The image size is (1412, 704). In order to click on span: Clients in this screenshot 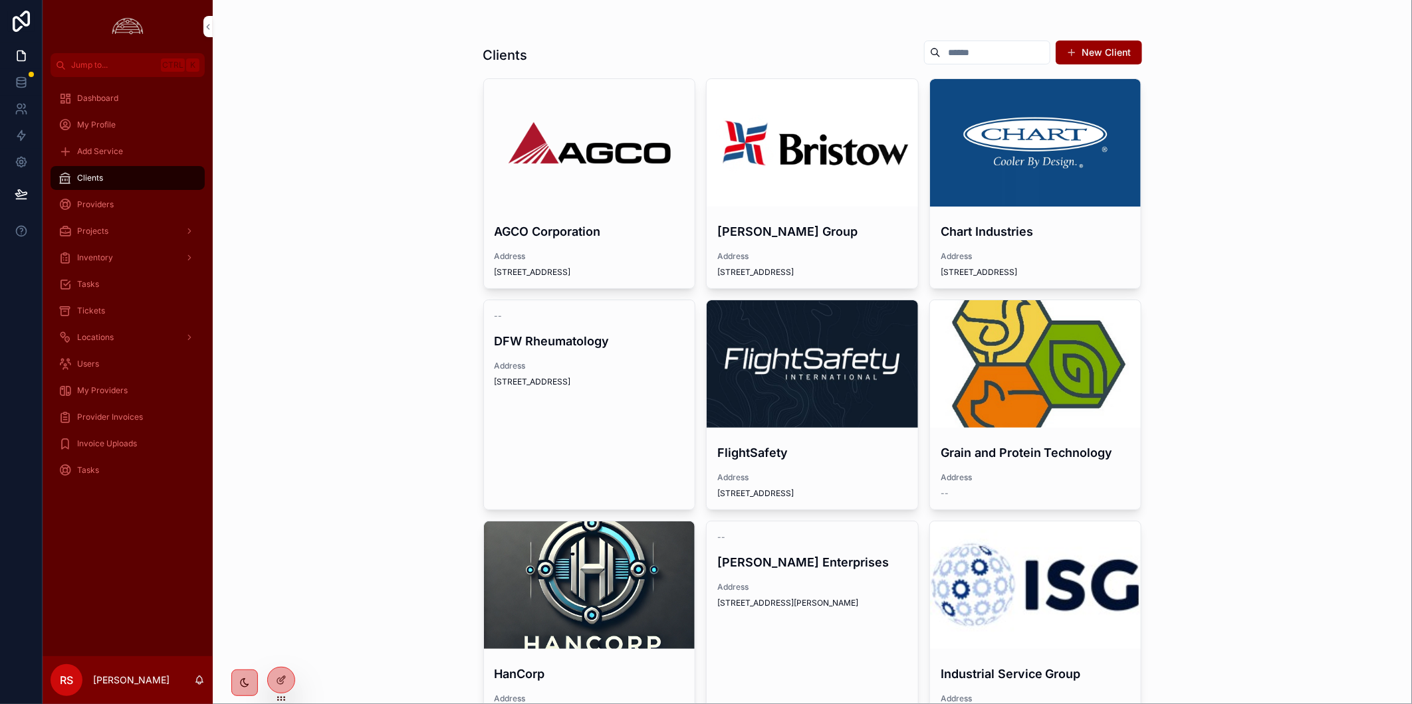, I will do `click(90, 178)`.